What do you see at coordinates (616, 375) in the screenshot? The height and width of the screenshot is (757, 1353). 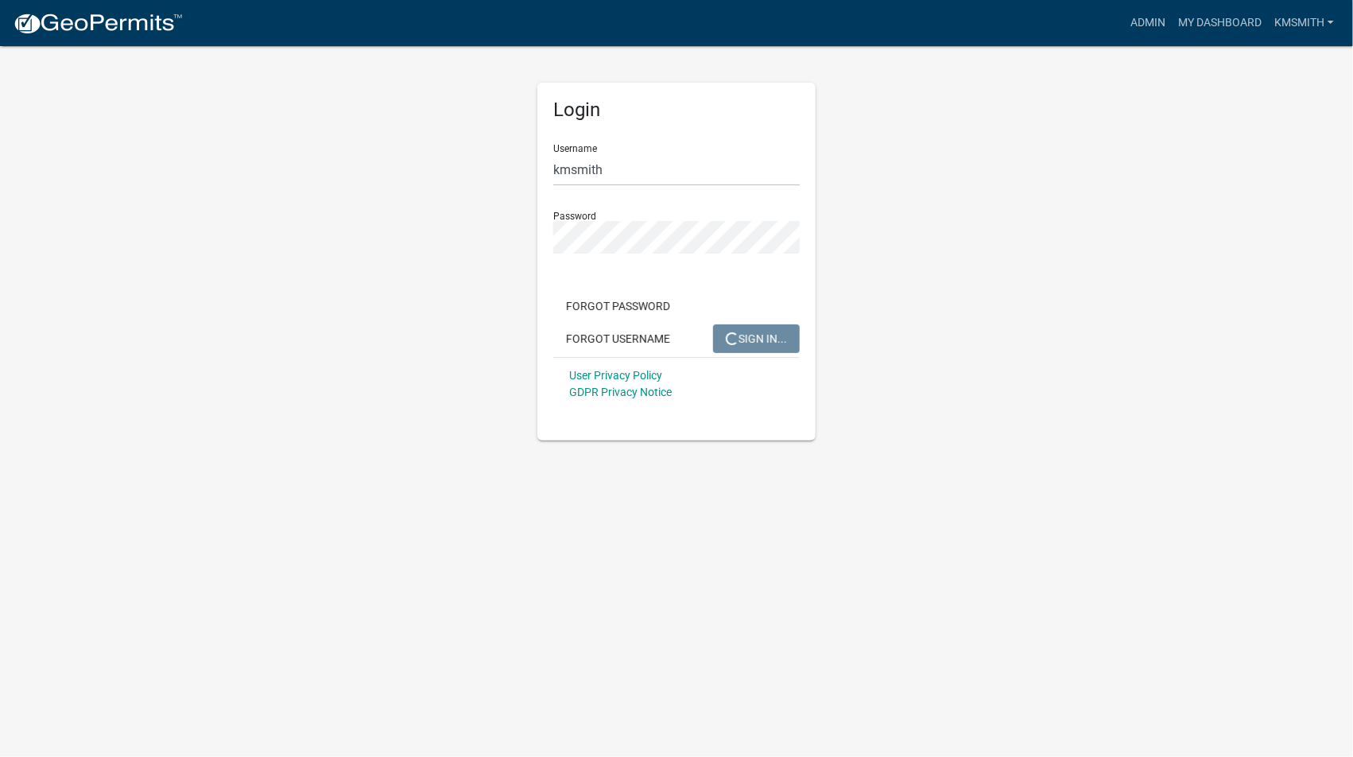 I see `a: User Privacy Policy` at bounding box center [616, 375].